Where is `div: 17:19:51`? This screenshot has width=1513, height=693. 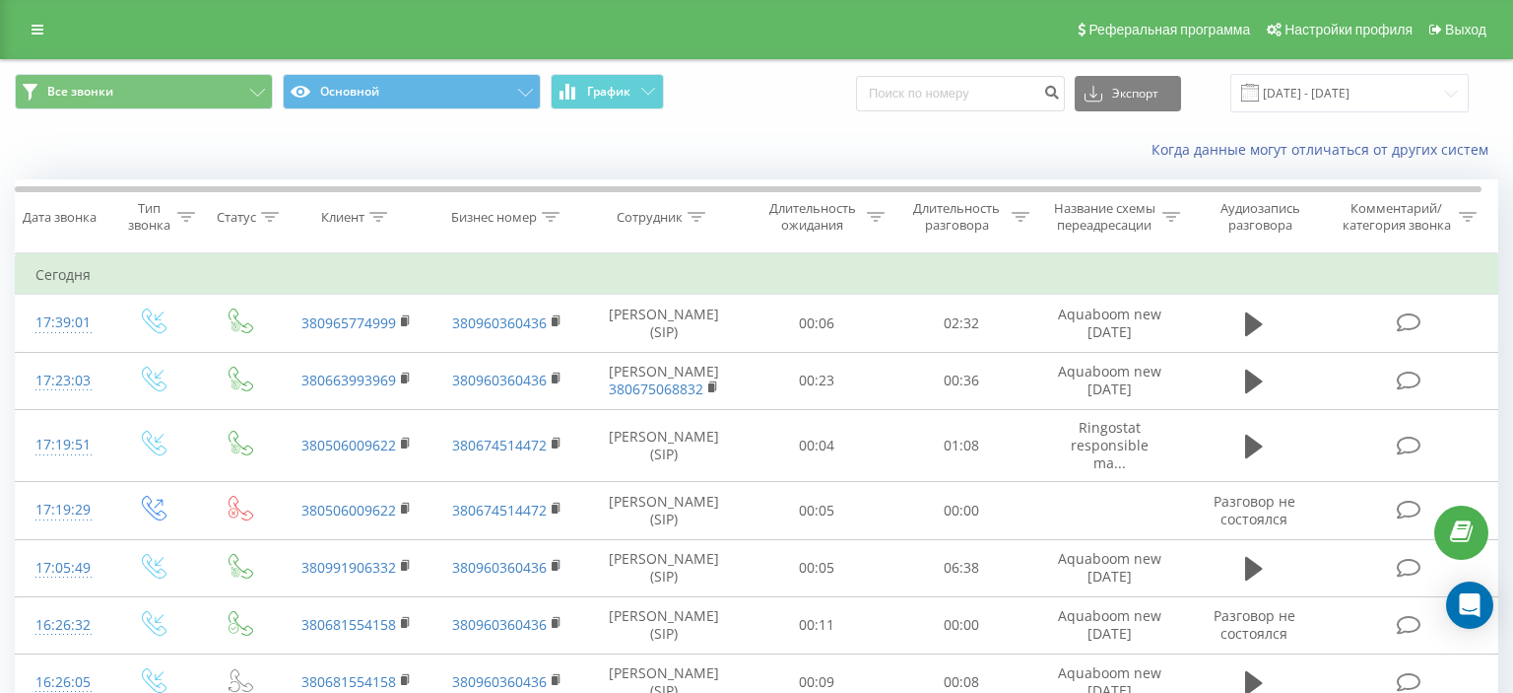
div: 17:19:51 is located at coordinates (62, 444).